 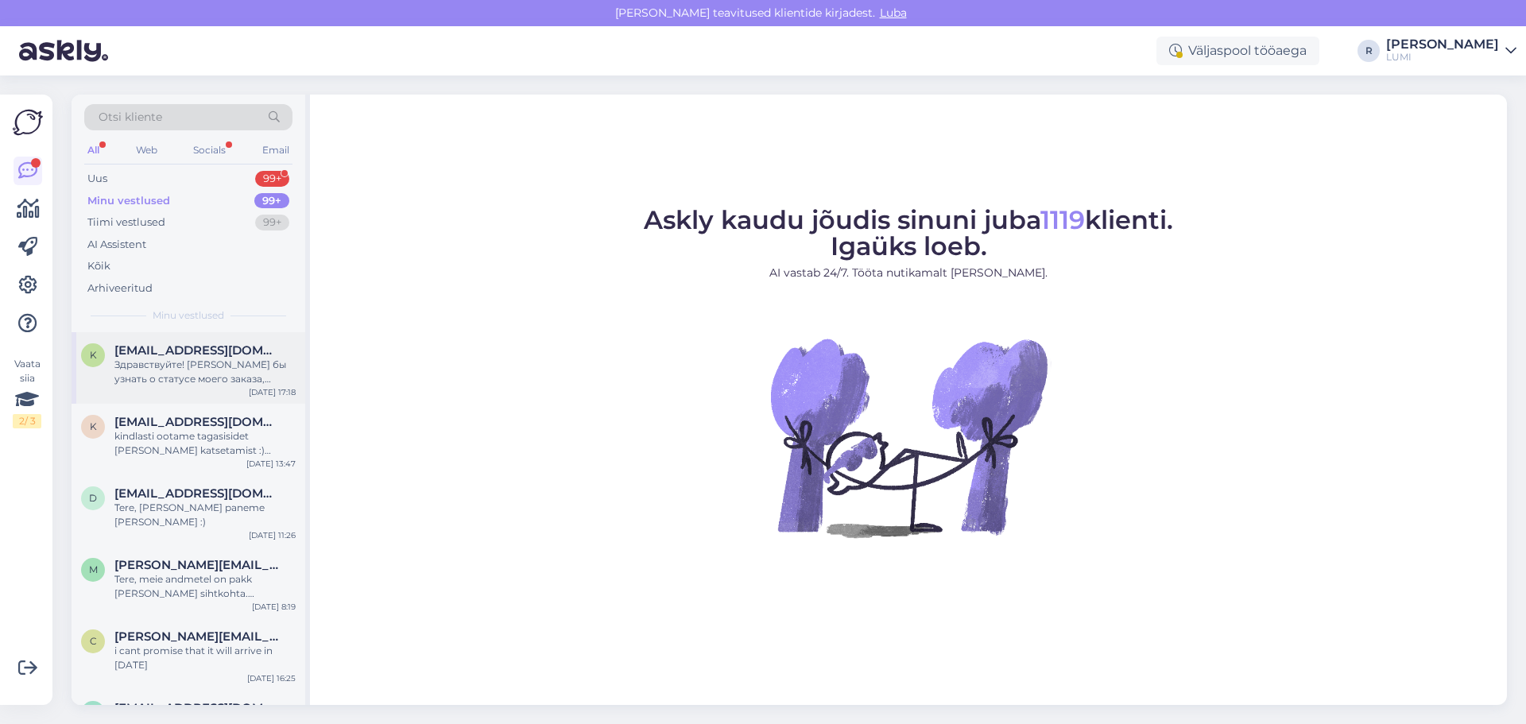 I want to click on span: m, so click(x=93, y=569).